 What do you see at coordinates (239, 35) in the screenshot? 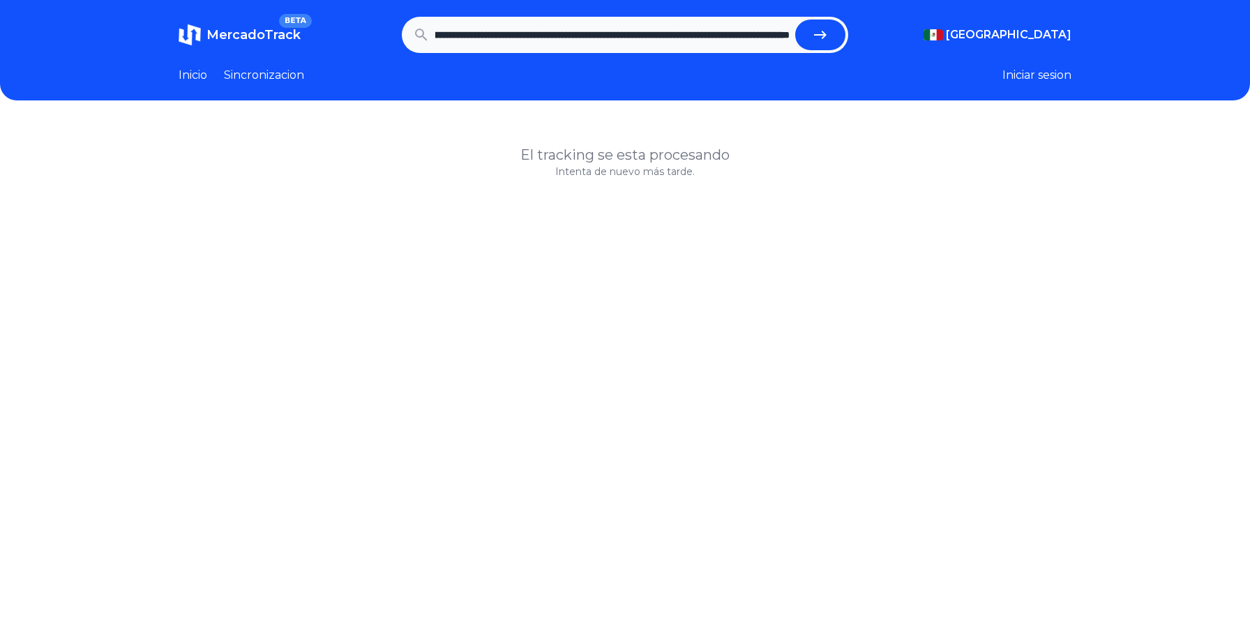
I see `a: MercadoTrackBETA` at bounding box center [239, 35].